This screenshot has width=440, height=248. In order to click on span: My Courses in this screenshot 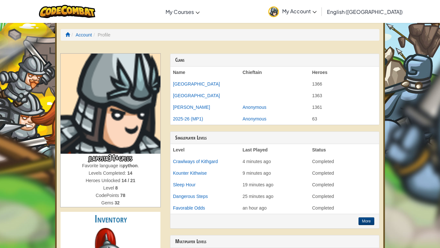, I will do `click(180, 12)`.